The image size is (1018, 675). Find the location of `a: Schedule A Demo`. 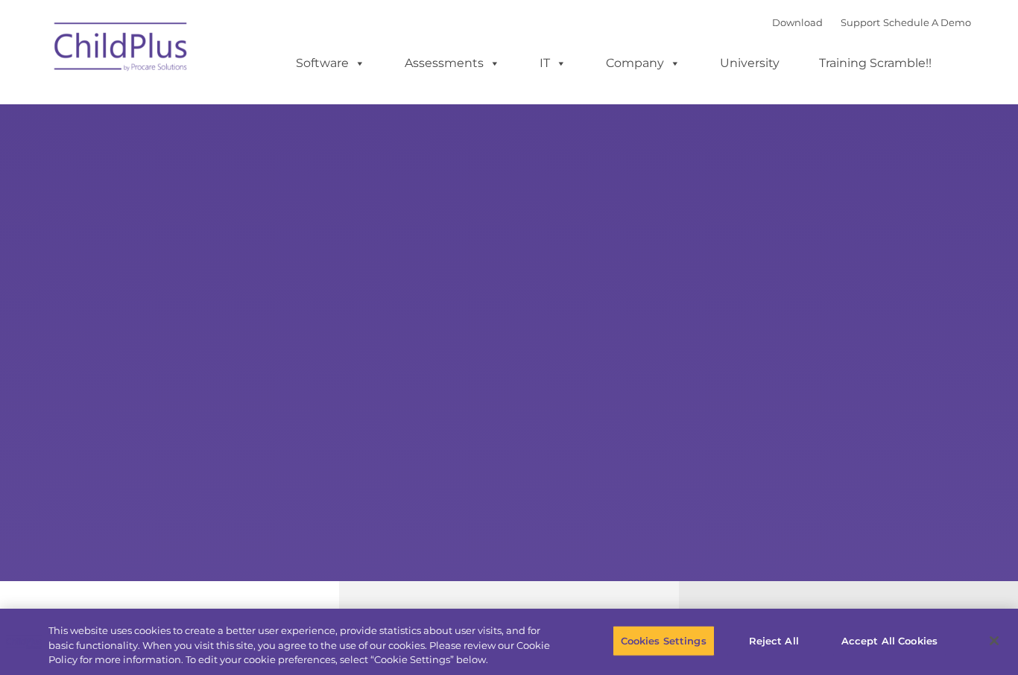

a: Schedule A Demo is located at coordinates (927, 22).